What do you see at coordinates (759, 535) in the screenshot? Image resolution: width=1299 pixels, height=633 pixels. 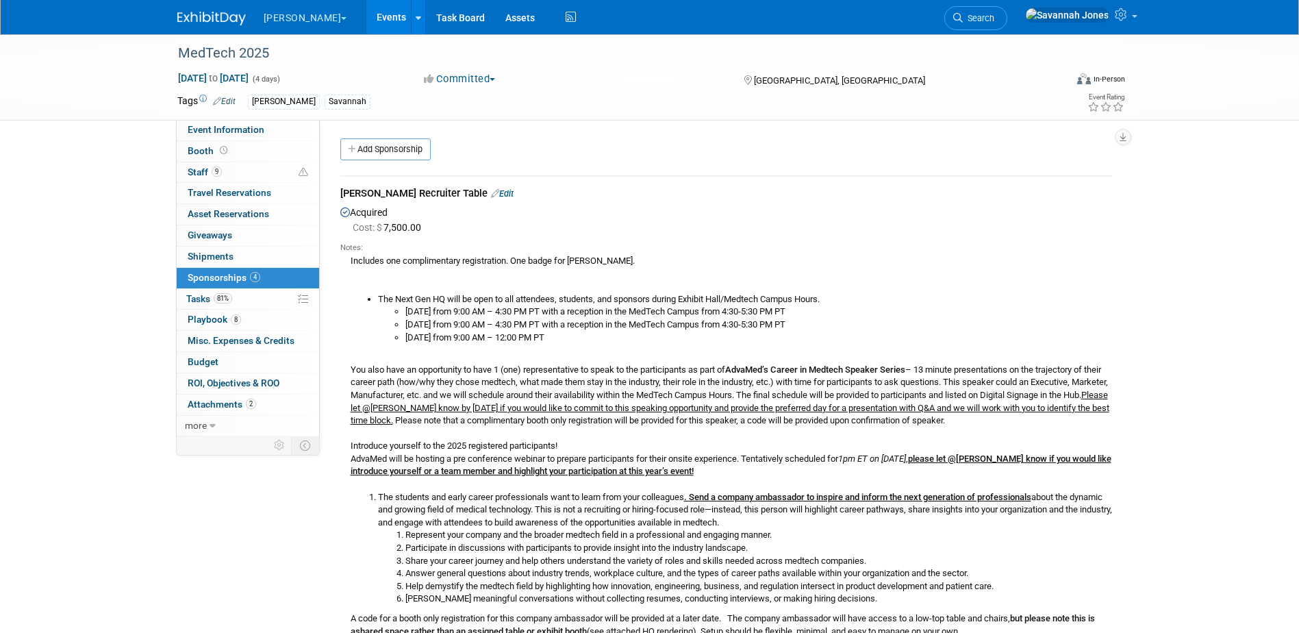 I see `li: Represent your company and the broader medtech field in a professional and engaging manner.` at bounding box center [759, 535].